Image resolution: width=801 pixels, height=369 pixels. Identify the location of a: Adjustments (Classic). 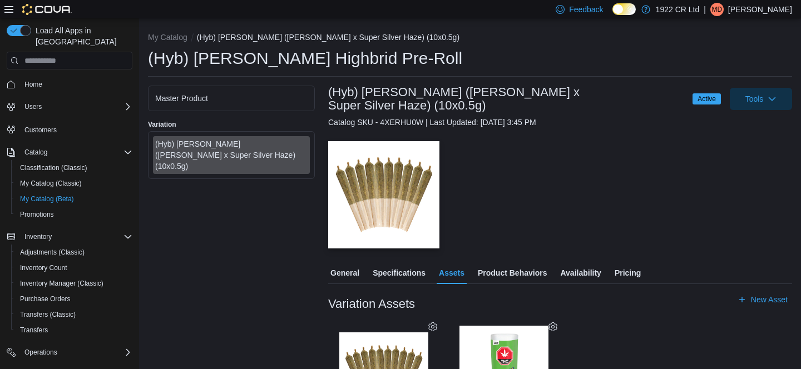
(52, 252).